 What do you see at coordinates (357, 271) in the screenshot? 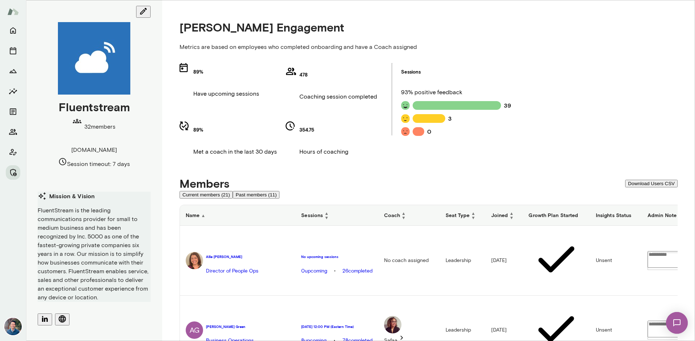
I see `a: 26completed` at bounding box center [357, 271].